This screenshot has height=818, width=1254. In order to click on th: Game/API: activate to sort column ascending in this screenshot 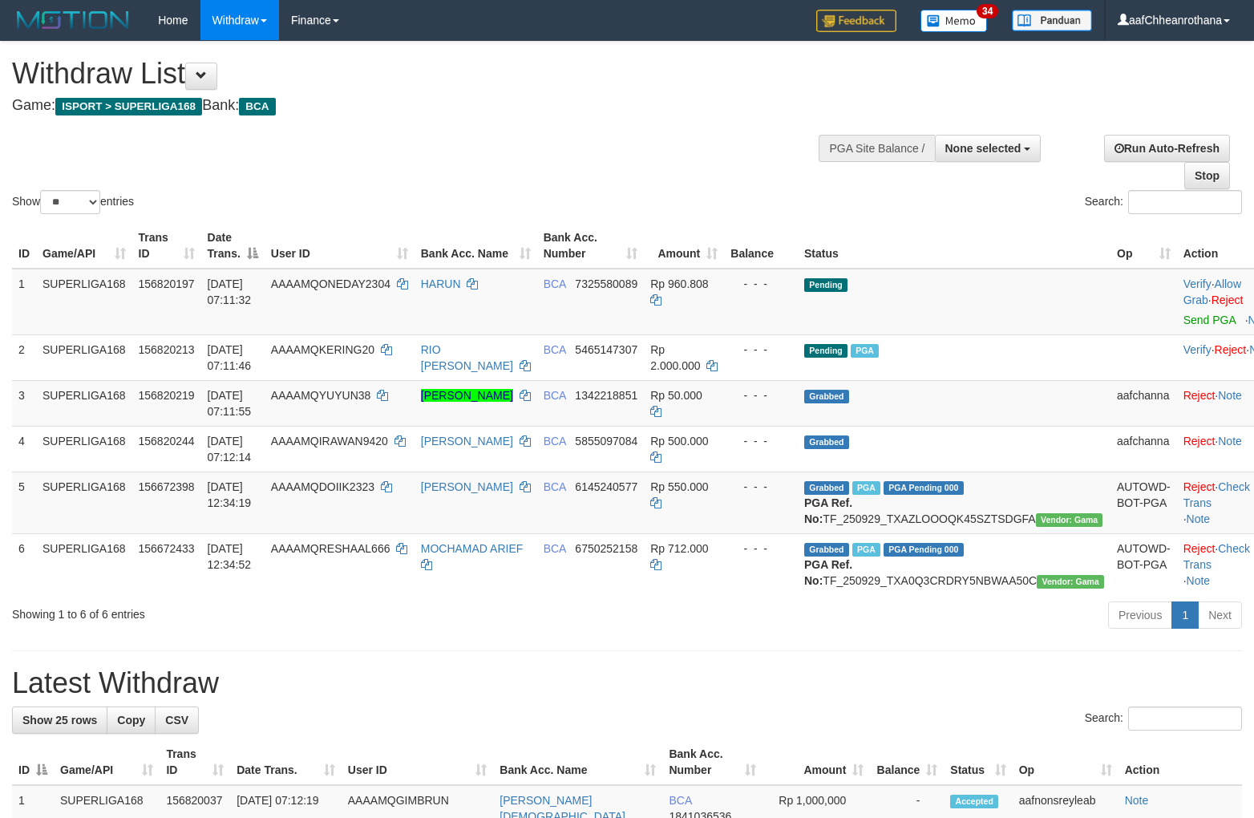, I will do `click(84, 245)`.